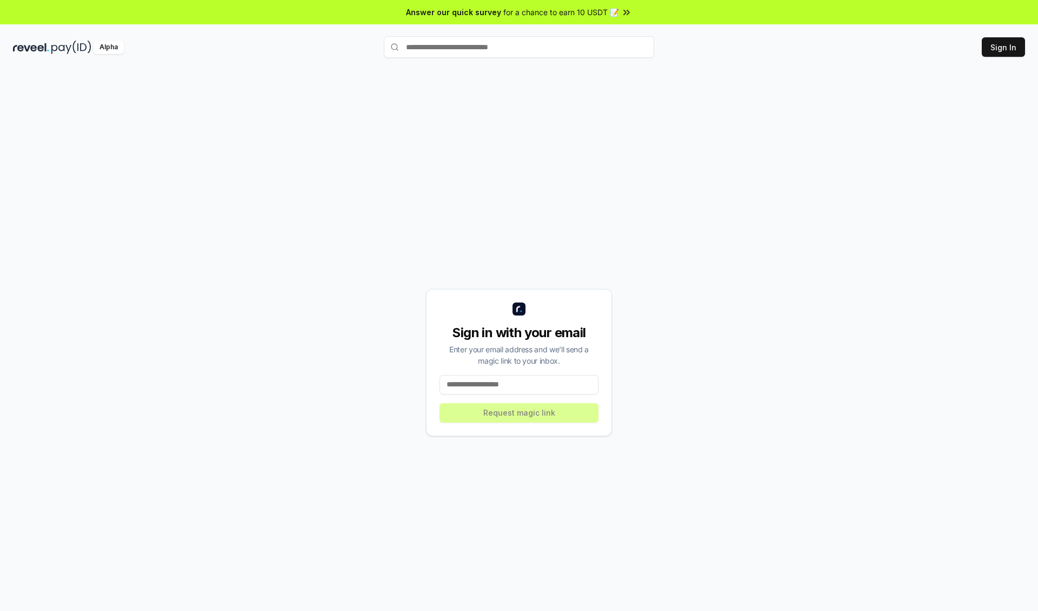 This screenshot has width=1038, height=611. I want to click on button: Sign In, so click(1004, 47).